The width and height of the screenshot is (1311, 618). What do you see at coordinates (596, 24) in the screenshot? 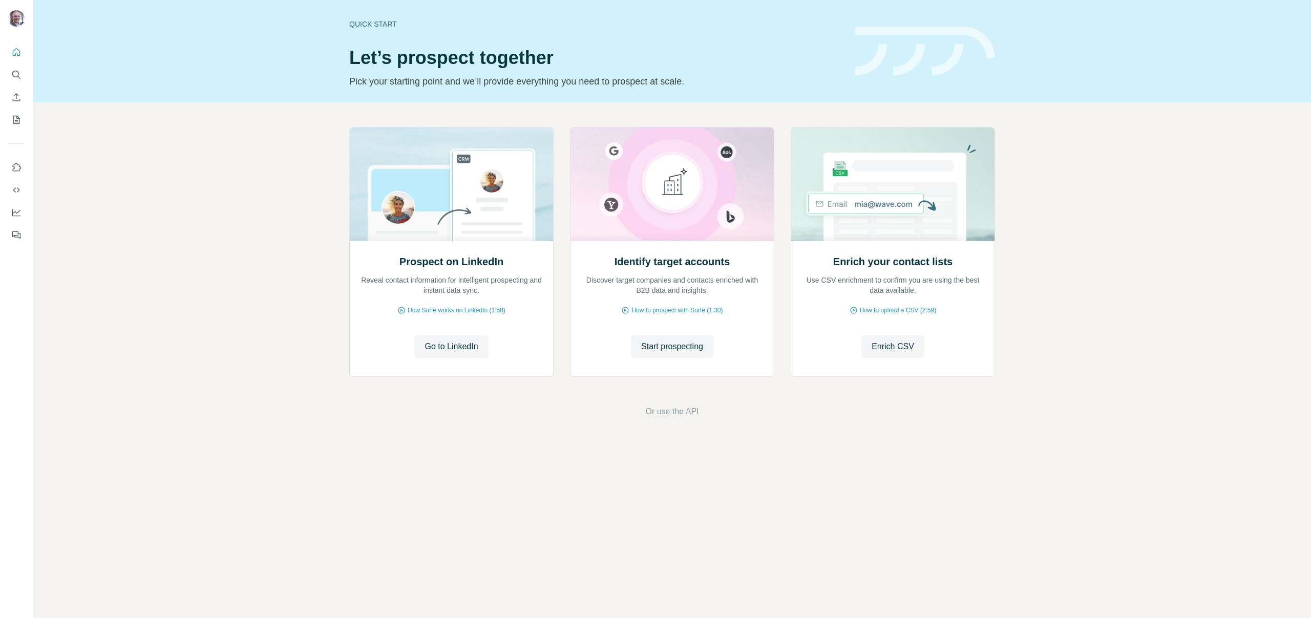
I see `div: Quick start` at bounding box center [596, 24].